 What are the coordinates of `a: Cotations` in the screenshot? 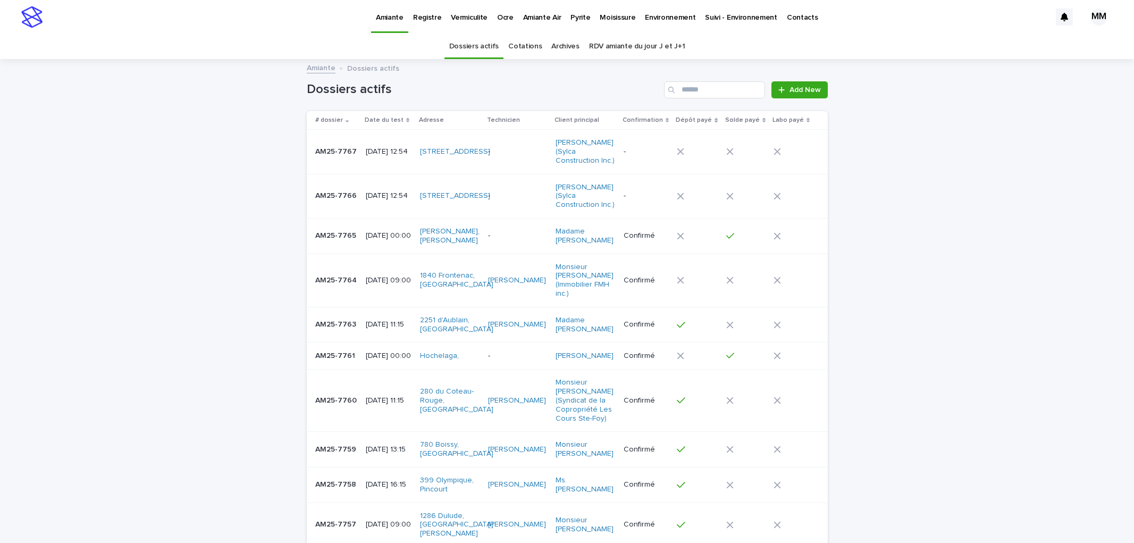 It's located at (525, 46).